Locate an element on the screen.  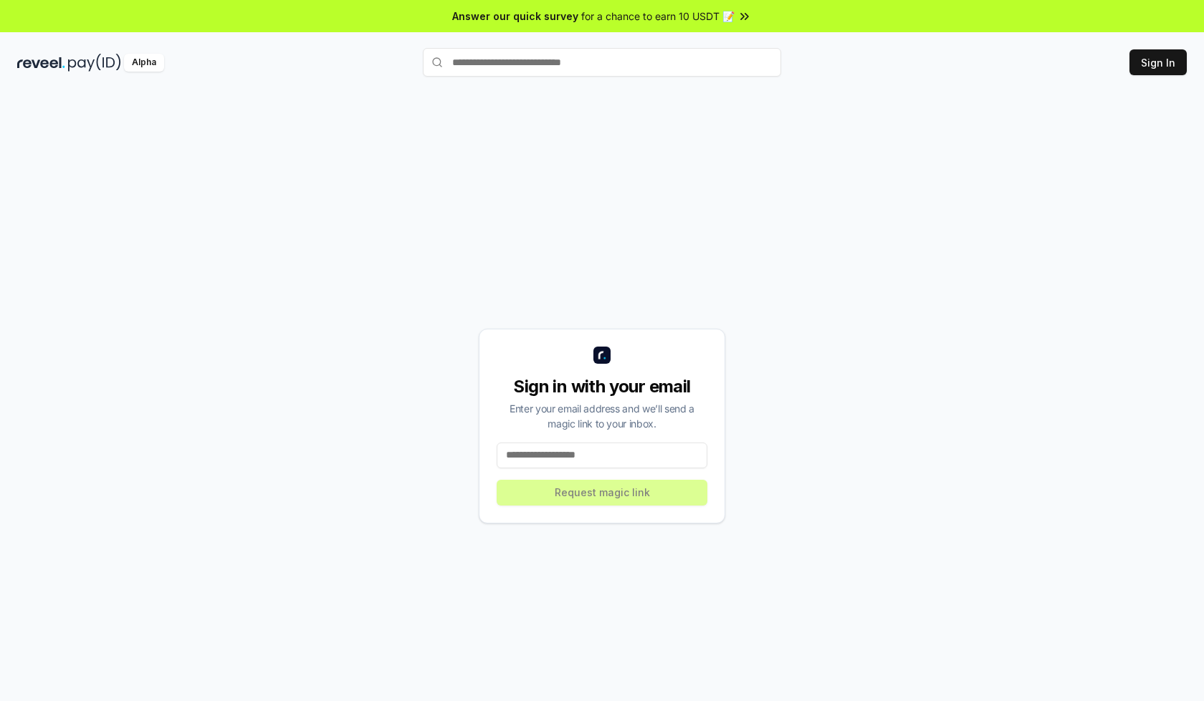
img: pay_id is located at coordinates (95, 62).